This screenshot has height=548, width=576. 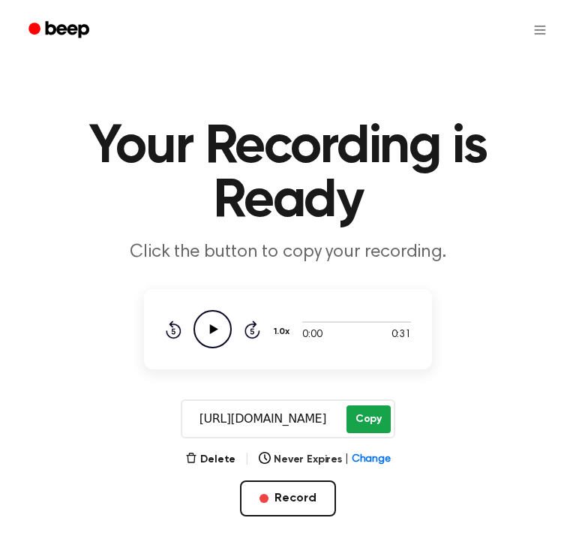 I want to click on span: 0:00, so click(x=312, y=335).